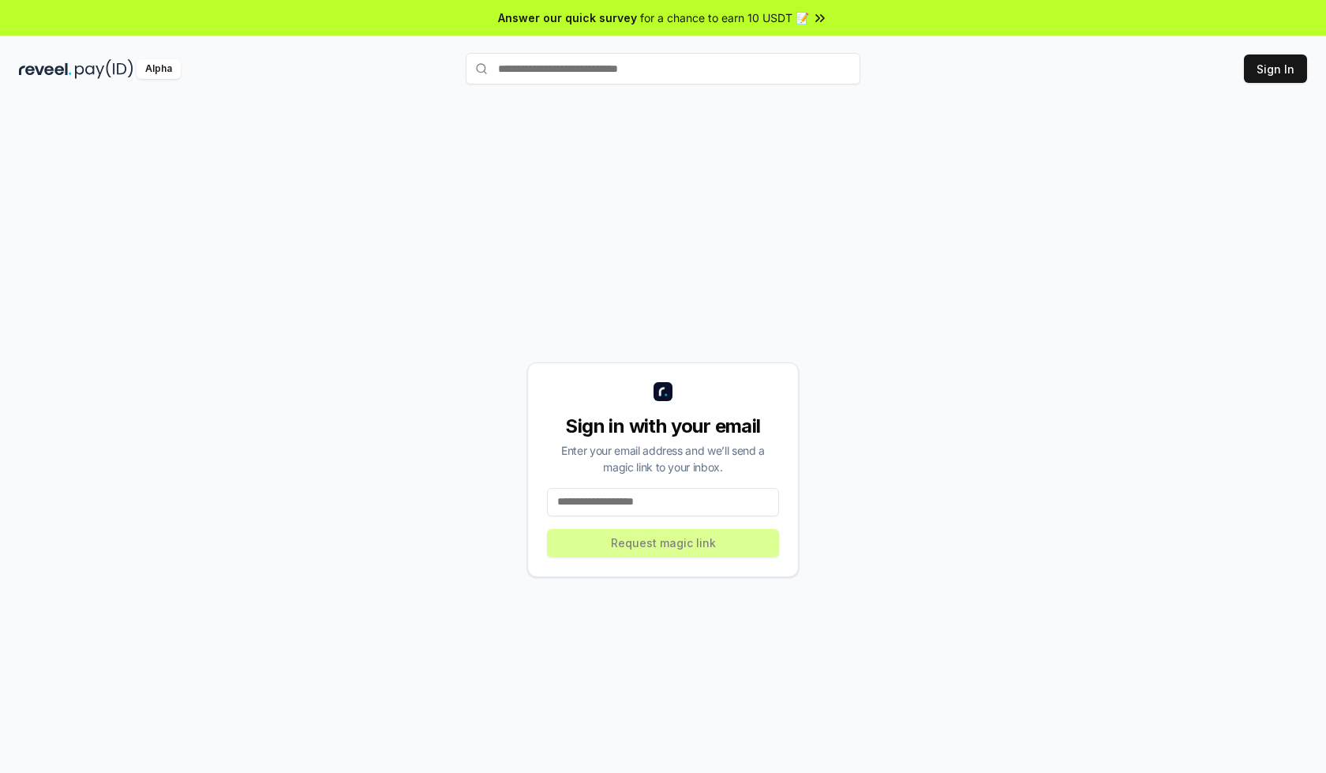 This screenshot has width=1326, height=773. What do you see at coordinates (104, 69) in the screenshot?
I see `img: pay_id` at bounding box center [104, 69].